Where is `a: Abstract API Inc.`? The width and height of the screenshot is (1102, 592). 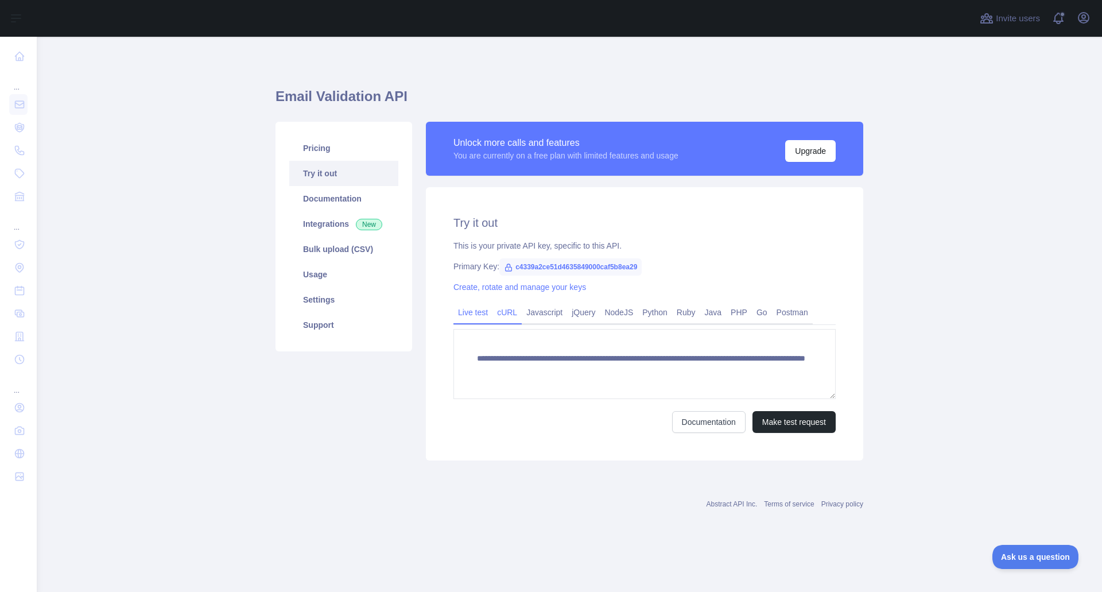
a: Abstract API Inc. is located at coordinates (732, 504).